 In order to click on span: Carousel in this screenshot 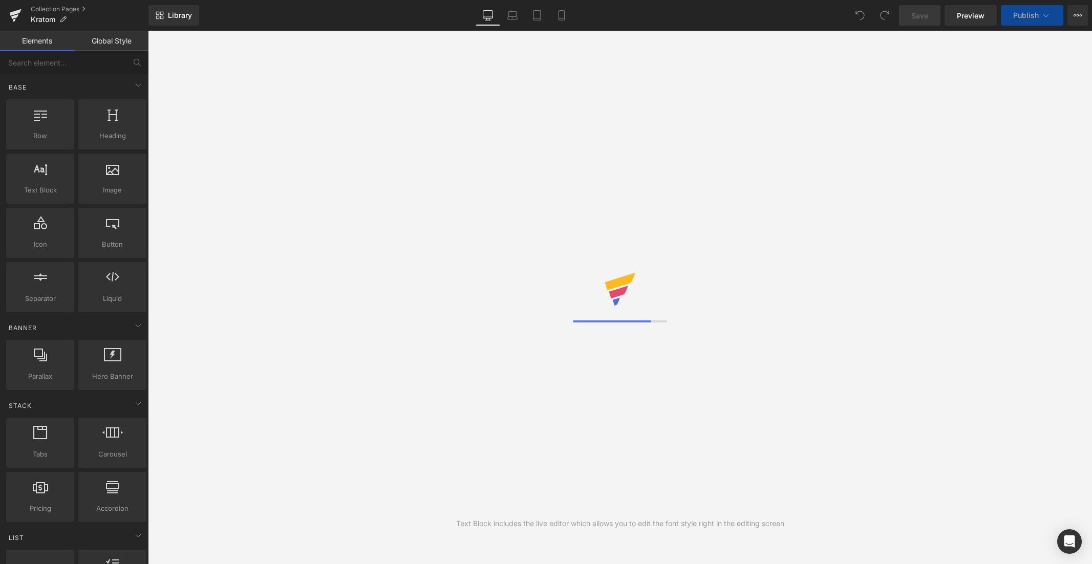, I will do `click(112, 454)`.